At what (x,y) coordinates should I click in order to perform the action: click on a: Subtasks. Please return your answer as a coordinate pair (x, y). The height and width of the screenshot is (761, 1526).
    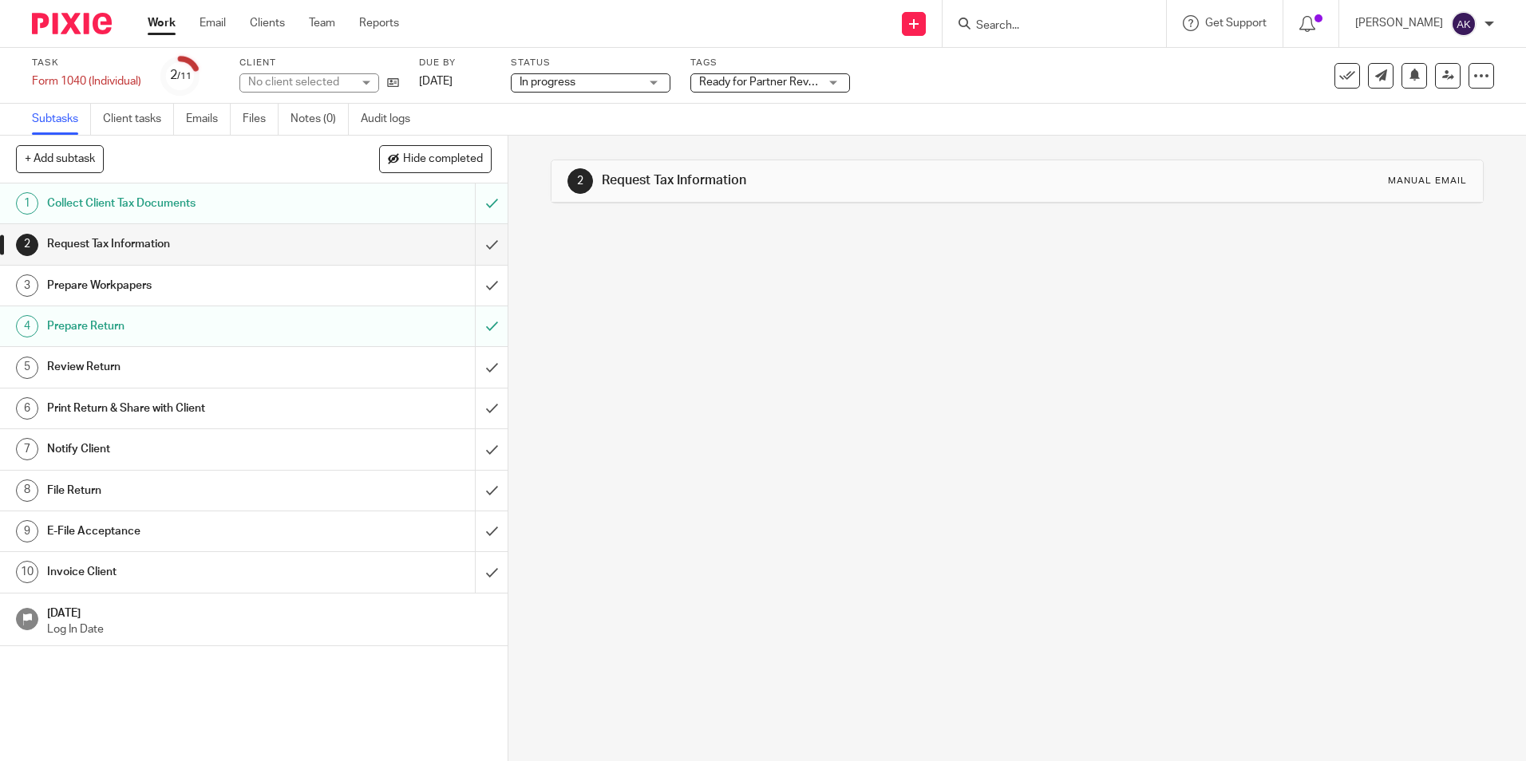
    Looking at the image, I should click on (61, 119).